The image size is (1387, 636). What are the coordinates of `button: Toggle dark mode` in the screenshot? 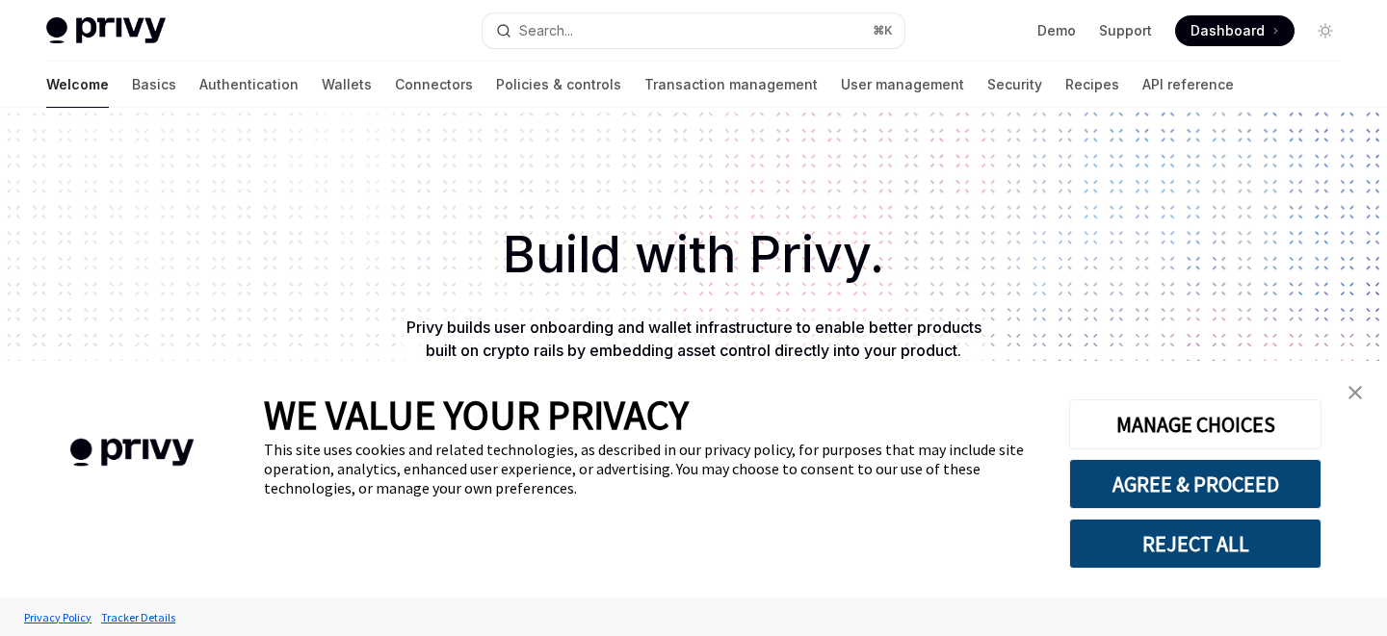 It's located at (1325, 31).